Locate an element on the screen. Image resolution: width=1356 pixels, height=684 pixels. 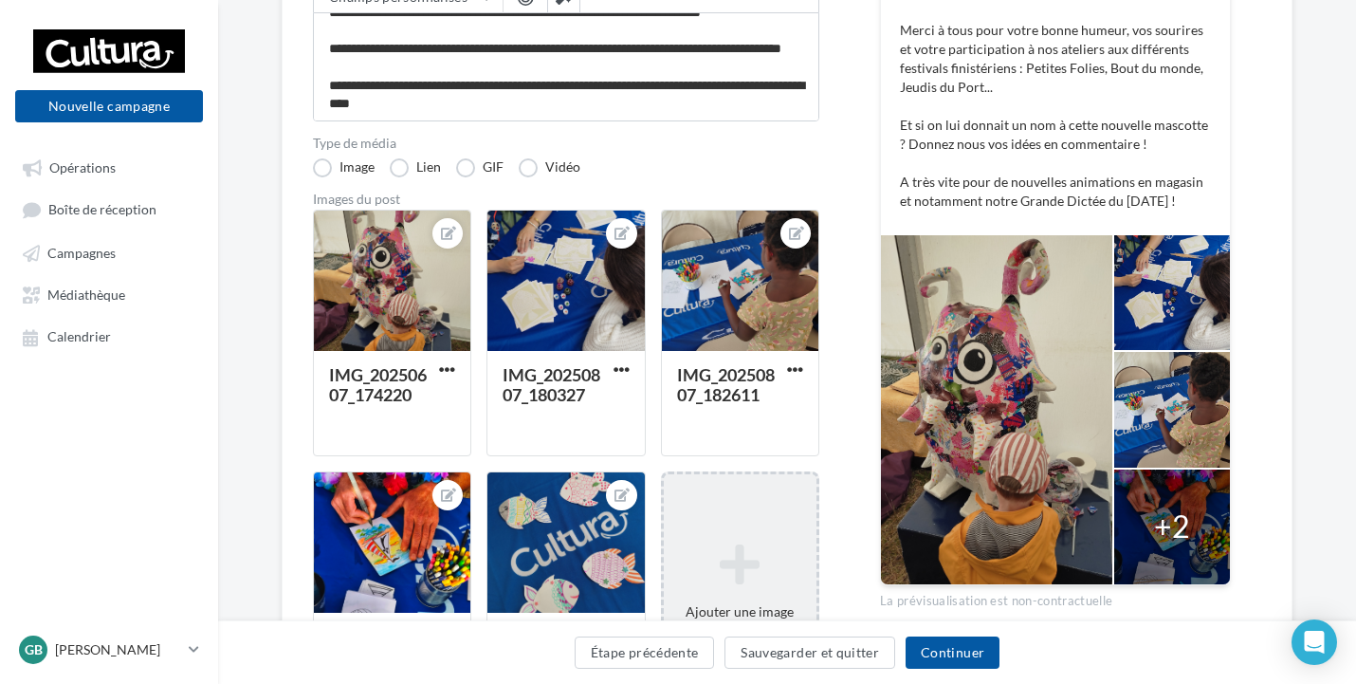
label: Vidéo is located at coordinates (549, 168).